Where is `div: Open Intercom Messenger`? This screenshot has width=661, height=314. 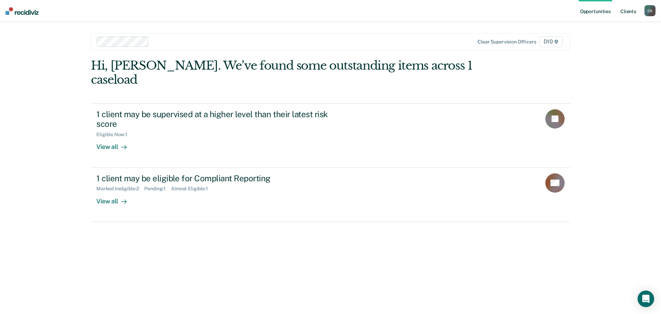 div: Open Intercom Messenger is located at coordinates (646, 299).